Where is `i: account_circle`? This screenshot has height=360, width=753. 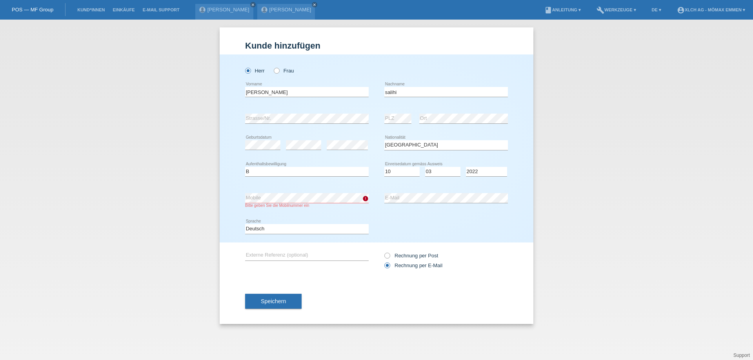 i: account_circle is located at coordinates (681, 10).